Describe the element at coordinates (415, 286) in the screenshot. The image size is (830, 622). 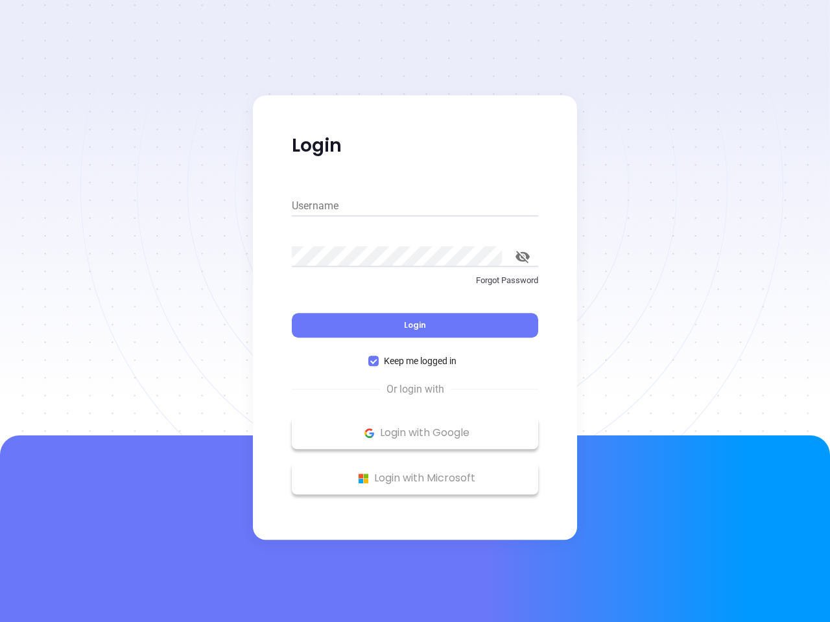
I see `a: Forgot Password` at that location.